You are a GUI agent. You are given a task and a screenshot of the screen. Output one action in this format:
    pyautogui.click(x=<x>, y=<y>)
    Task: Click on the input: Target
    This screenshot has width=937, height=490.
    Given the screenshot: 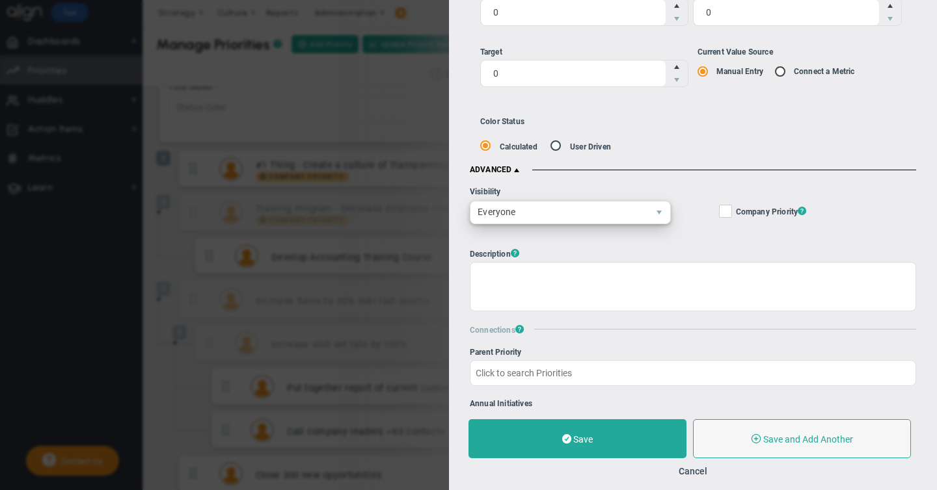 What is the action you would take?
    pyautogui.click(x=573, y=73)
    